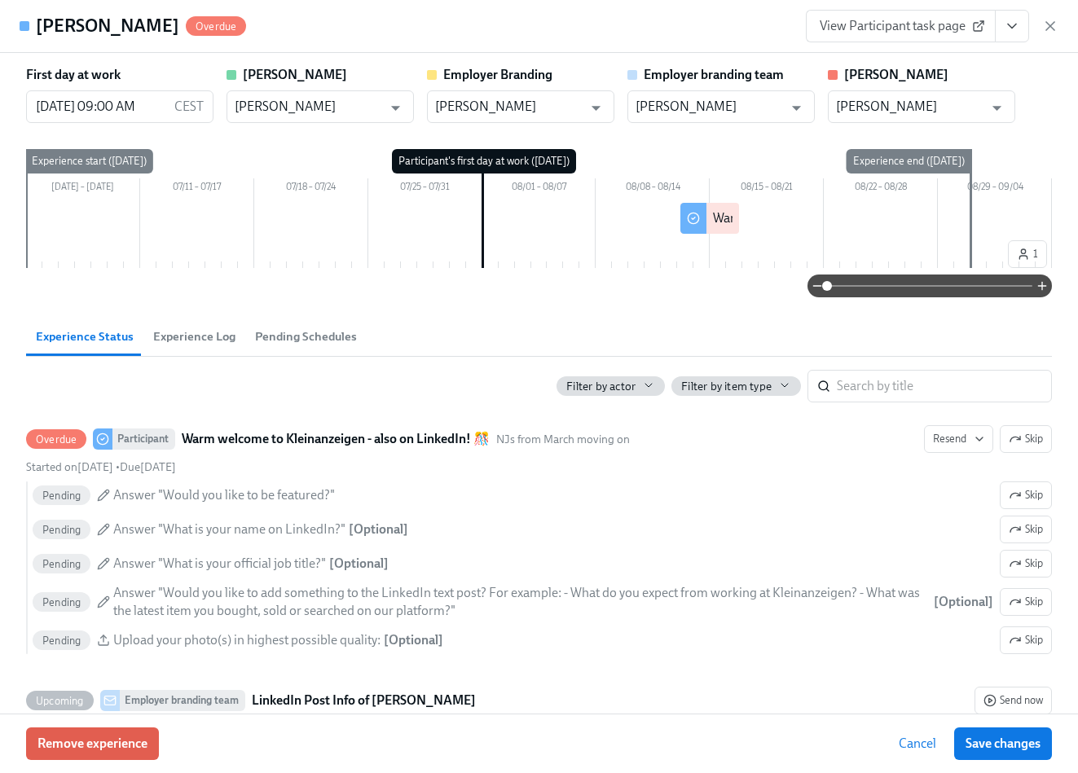 Image resolution: width=1078 pixels, height=773 pixels. I want to click on span: Answer "Would you like to be featured?", so click(224, 496).